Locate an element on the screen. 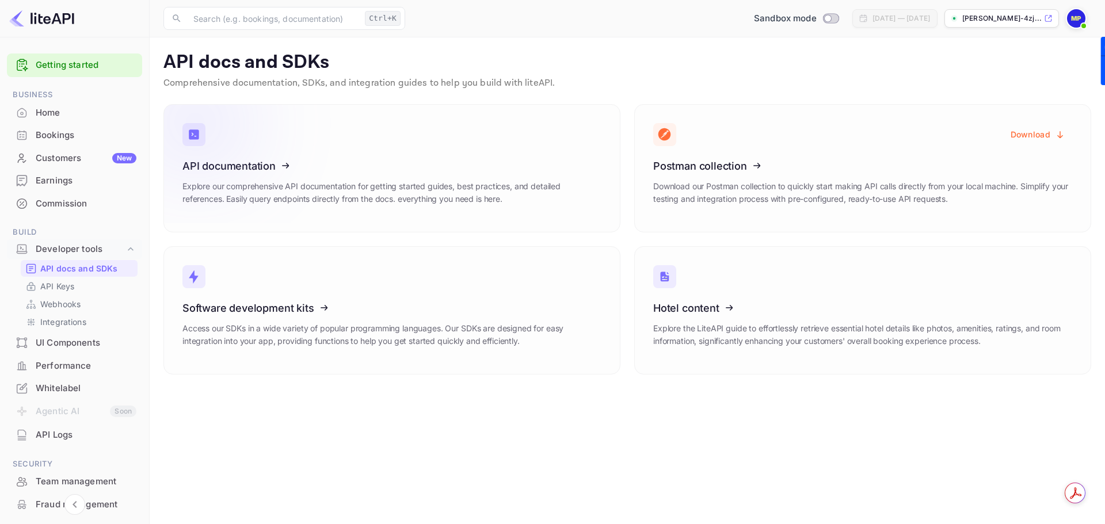  p: Comprehensive documentation, SDKs, and integration guides to help you build with liteAPI. is located at coordinates (627, 83).